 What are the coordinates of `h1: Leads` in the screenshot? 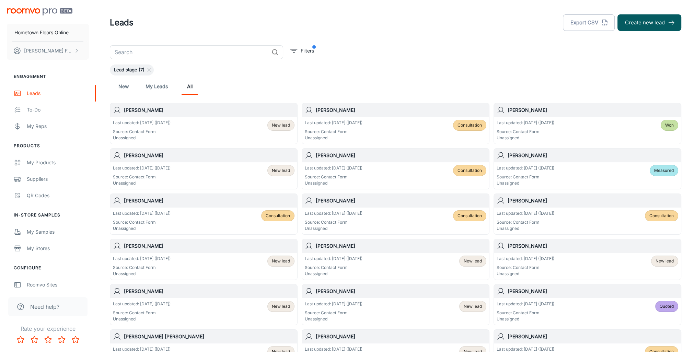 It's located at (122, 23).